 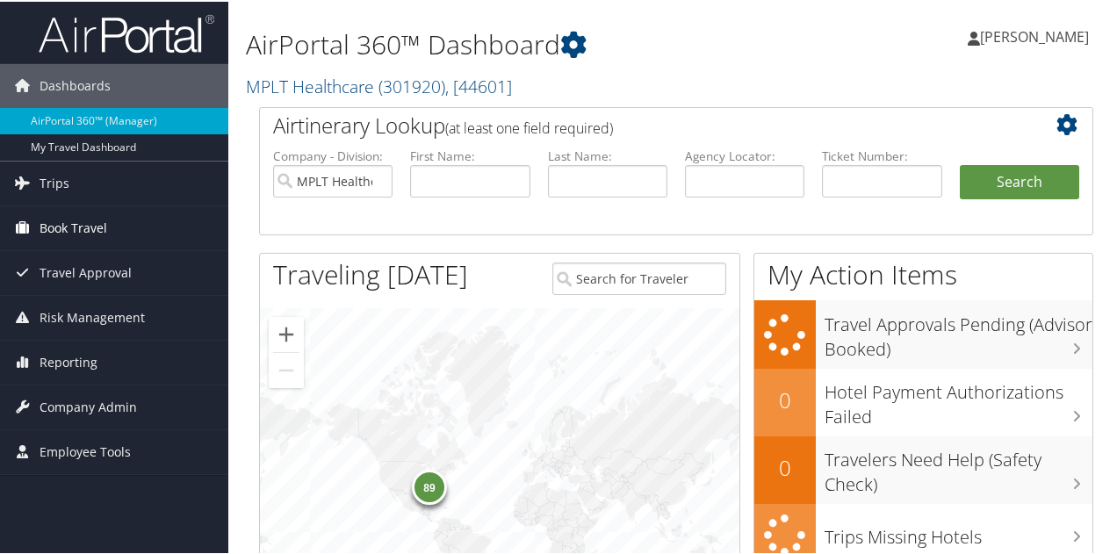 I want to click on h1: AirPortal 360™ Dashboard, so click(x=532, y=43).